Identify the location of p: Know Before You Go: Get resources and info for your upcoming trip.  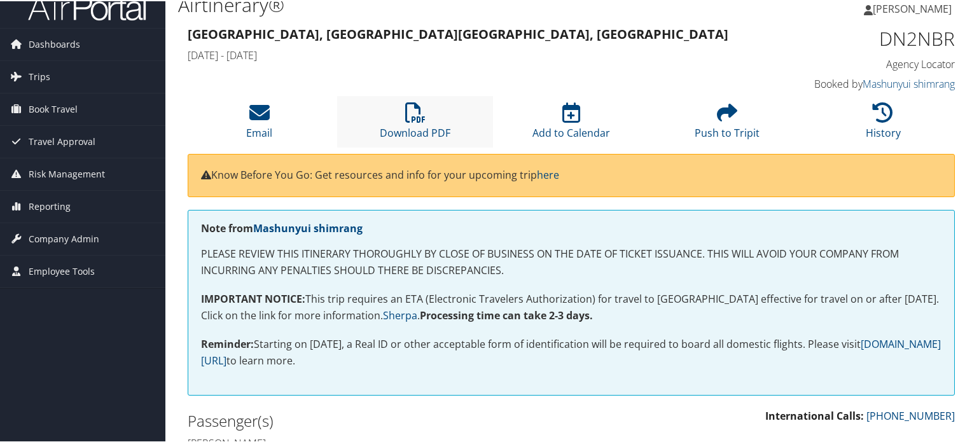
(571, 174).